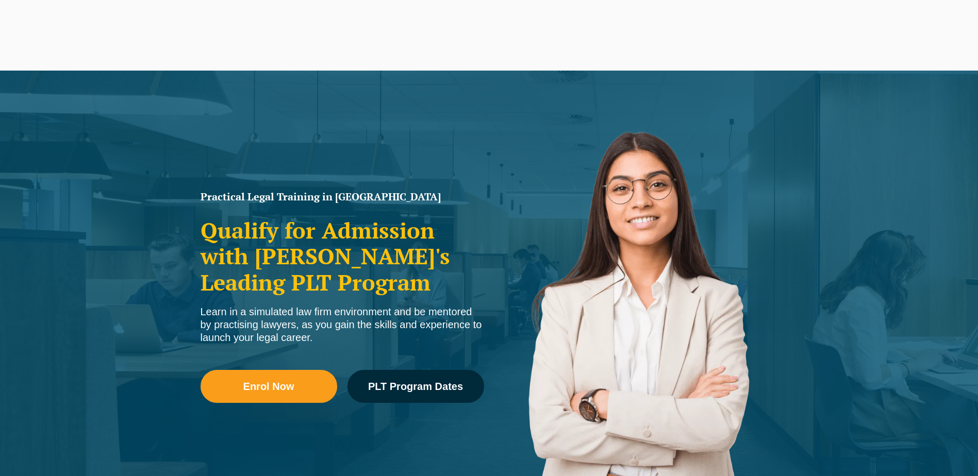 This screenshot has width=978, height=476. Describe the element at coordinates (342, 325) in the screenshot. I see `div: Learn in a simulated law firm environment and be mentored by practising lawyers, as you gain the ...` at that location.